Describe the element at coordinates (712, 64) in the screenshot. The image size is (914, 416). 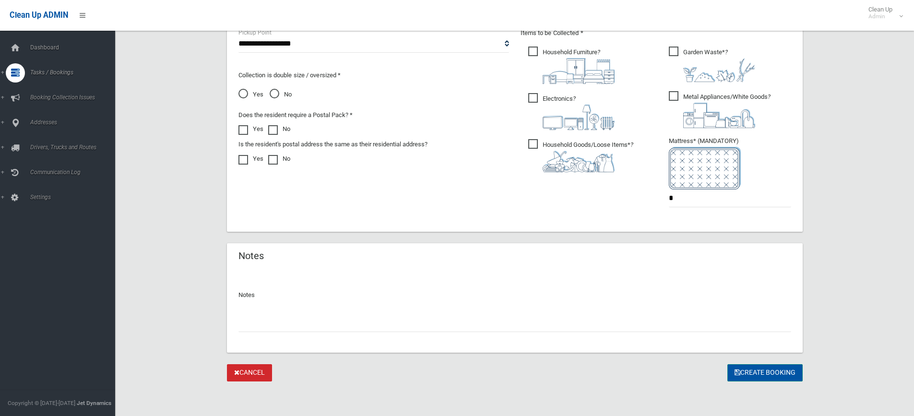
I see `span: Garden Waste*` at that location.